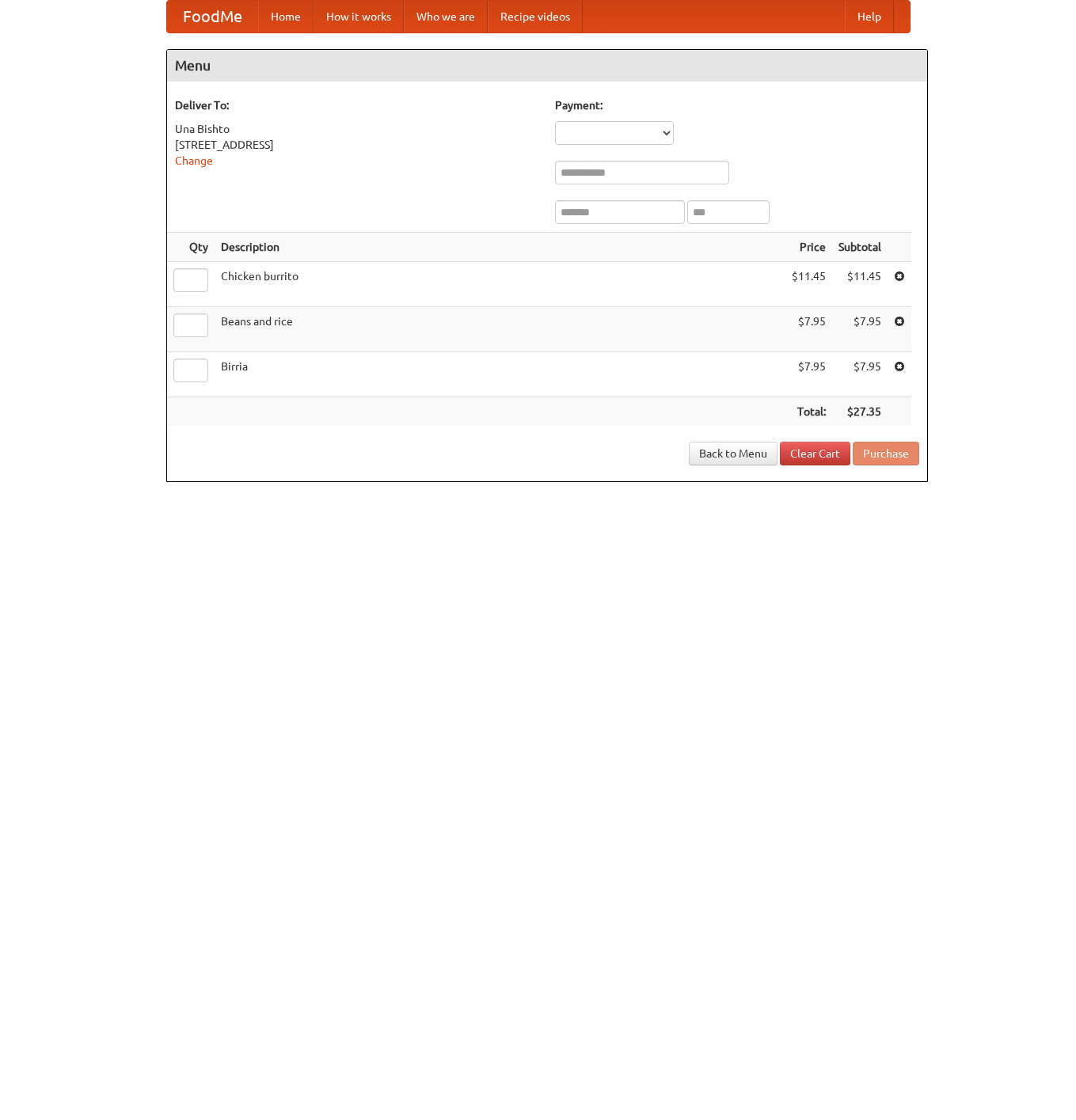  Describe the element at coordinates (500, 329) in the screenshot. I see `td: Beans and rice` at that location.